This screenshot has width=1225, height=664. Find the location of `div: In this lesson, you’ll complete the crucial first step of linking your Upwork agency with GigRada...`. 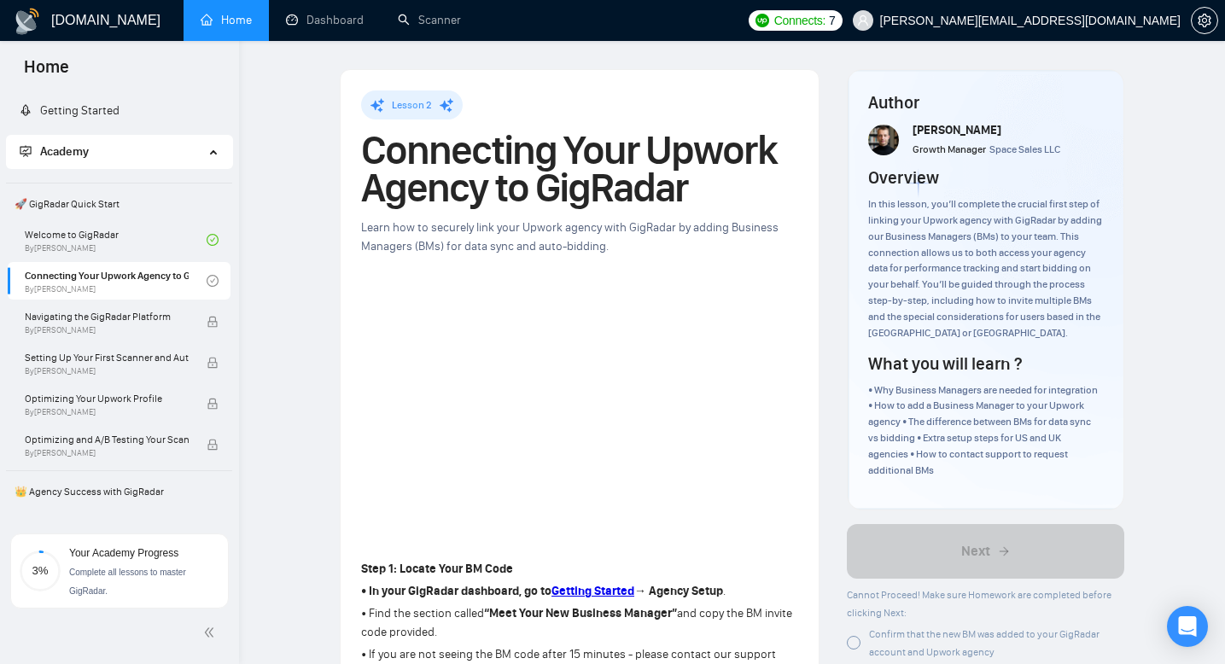

div: In this lesson, you’ll complete the crucial first step of linking your Upwork agency with GigRada... is located at coordinates (985, 269).